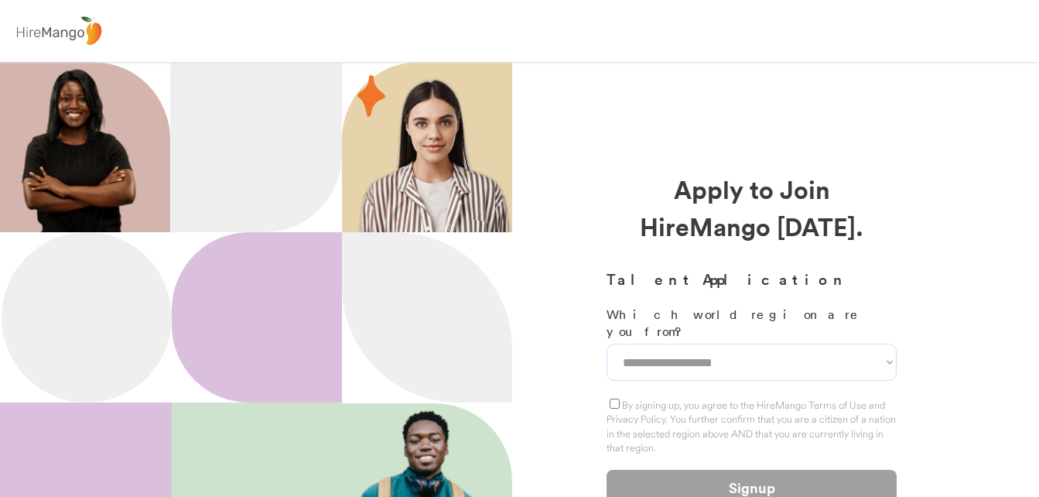 The width and height of the screenshot is (1039, 497). I want to click on img: logo%20-%20hiremango%20gray.png, so click(59, 31).